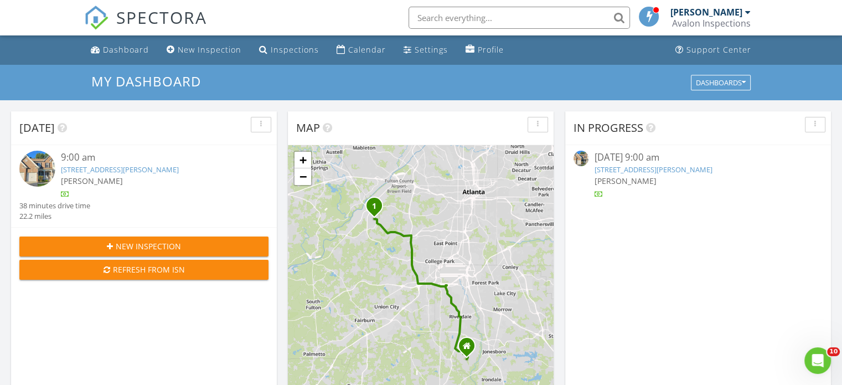 The height and width of the screenshot is (385, 842). Describe the element at coordinates (204, 50) in the screenshot. I see `a: New Inspection` at that location.